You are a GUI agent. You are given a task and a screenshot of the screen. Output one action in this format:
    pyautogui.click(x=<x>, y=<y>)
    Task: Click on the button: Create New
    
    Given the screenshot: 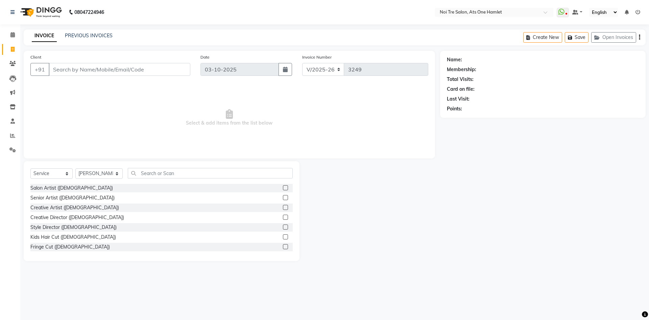 What is the action you would take?
    pyautogui.click(x=543, y=37)
    